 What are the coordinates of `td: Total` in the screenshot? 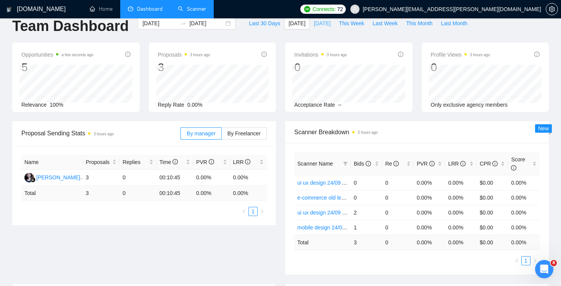 It's located at (323, 242).